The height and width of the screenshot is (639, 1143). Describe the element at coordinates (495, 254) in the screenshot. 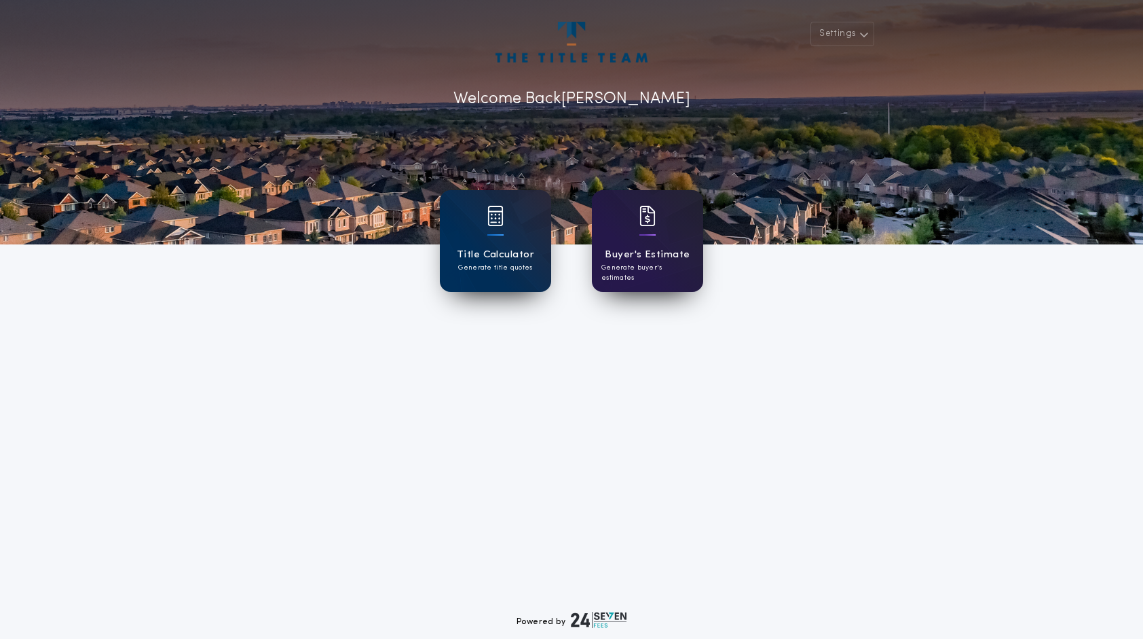

I see `h1: Title Calculator` at that location.